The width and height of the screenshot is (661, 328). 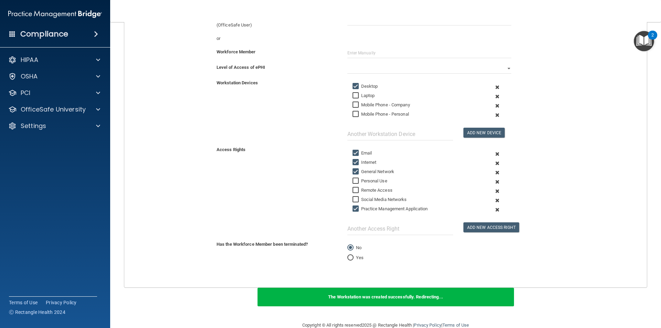 What do you see at coordinates (33, 126) in the screenshot?
I see `p: Settings` at bounding box center [33, 126].